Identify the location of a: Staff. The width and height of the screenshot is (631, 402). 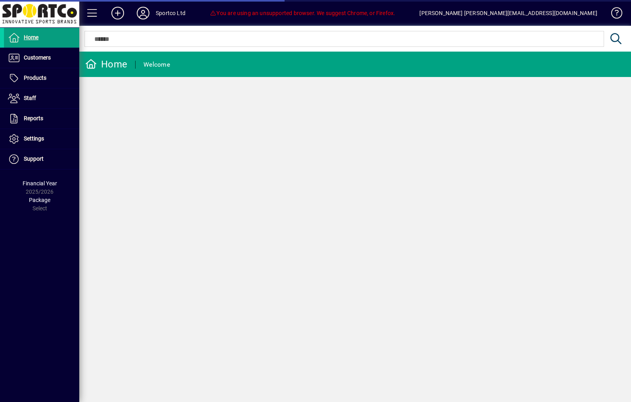
(42, 98).